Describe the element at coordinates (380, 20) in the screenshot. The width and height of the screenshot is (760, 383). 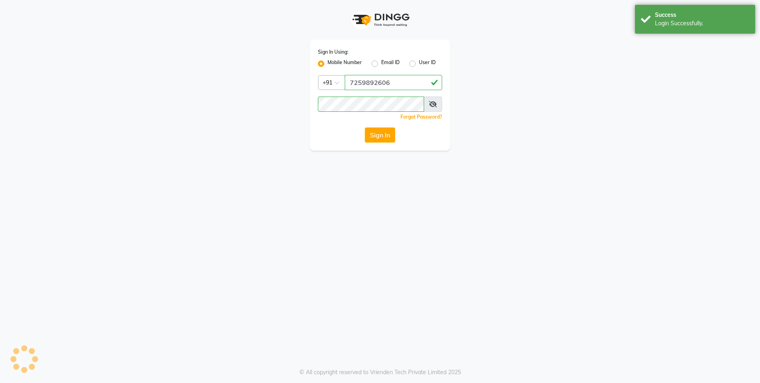
I see `img: logo1.svg` at that location.